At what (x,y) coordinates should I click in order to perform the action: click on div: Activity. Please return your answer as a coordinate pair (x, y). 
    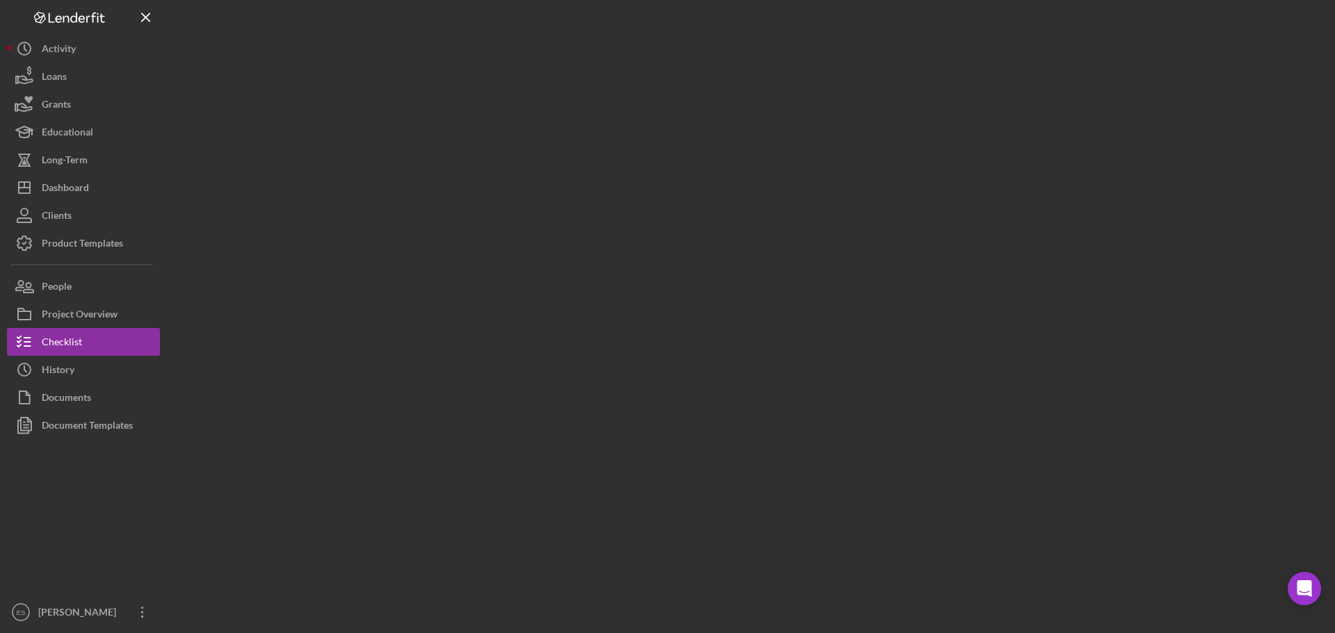
    Looking at the image, I should click on (58, 50).